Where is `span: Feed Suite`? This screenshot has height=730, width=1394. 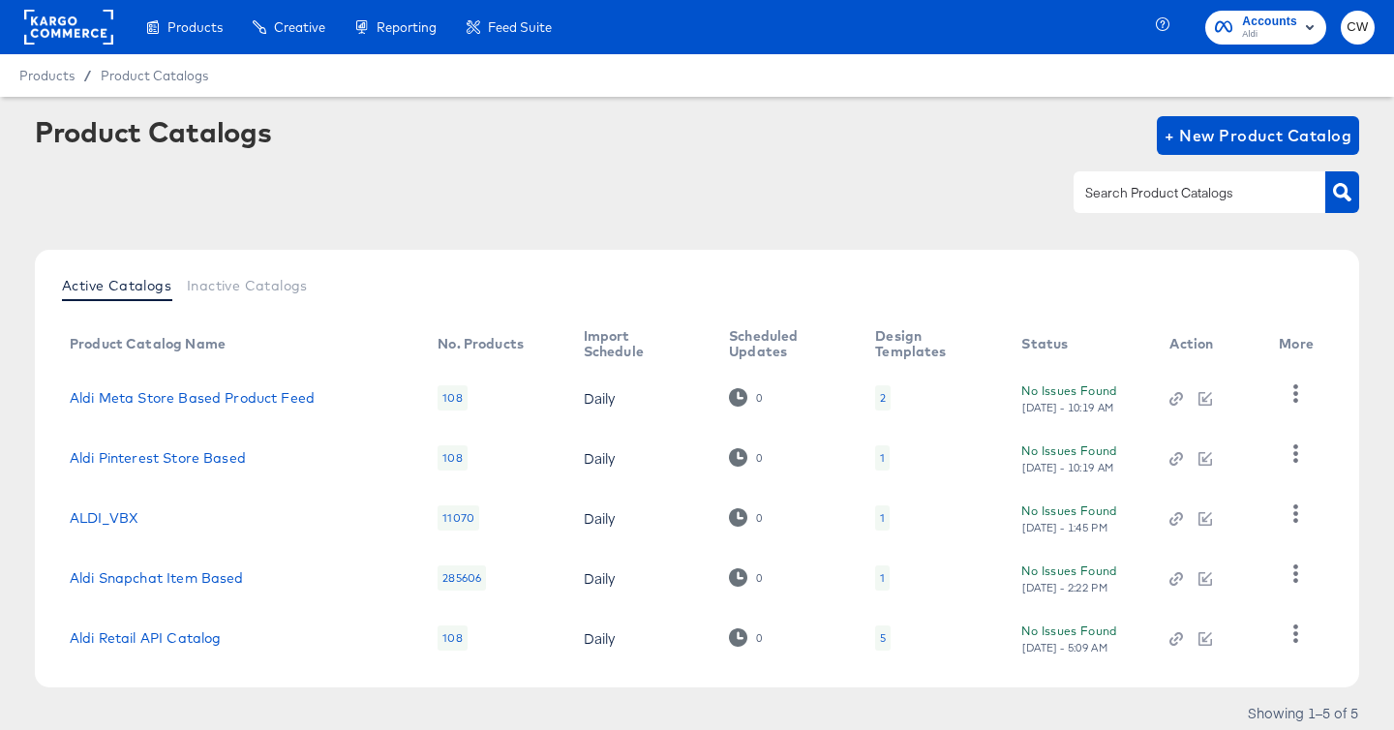
span: Feed Suite is located at coordinates (520, 27).